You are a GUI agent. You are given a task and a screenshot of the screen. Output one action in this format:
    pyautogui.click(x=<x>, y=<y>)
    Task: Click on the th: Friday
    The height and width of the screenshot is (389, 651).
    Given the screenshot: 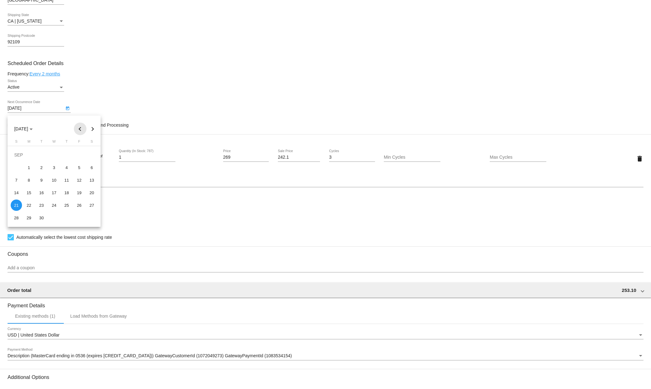 What is the action you would take?
    pyautogui.click(x=79, y=143)
    